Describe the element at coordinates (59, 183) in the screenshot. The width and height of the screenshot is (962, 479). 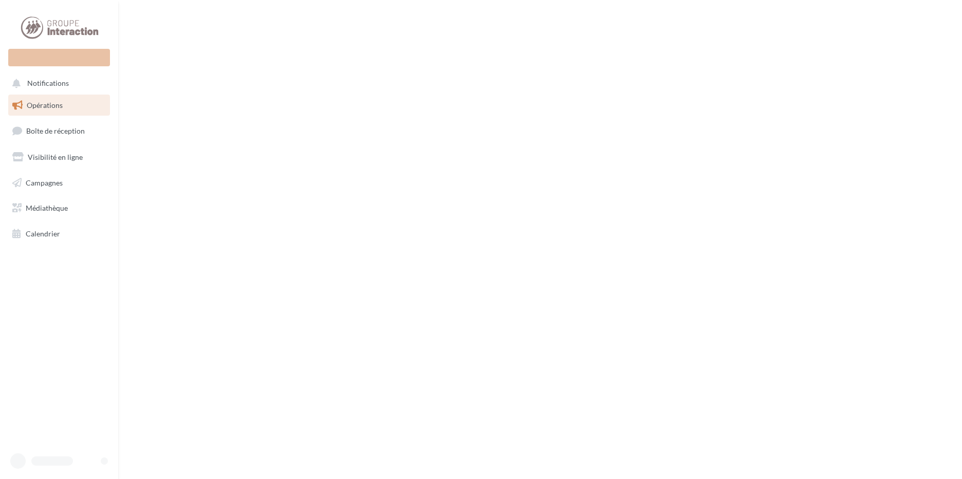
I see `a: Campagnes` at that location.